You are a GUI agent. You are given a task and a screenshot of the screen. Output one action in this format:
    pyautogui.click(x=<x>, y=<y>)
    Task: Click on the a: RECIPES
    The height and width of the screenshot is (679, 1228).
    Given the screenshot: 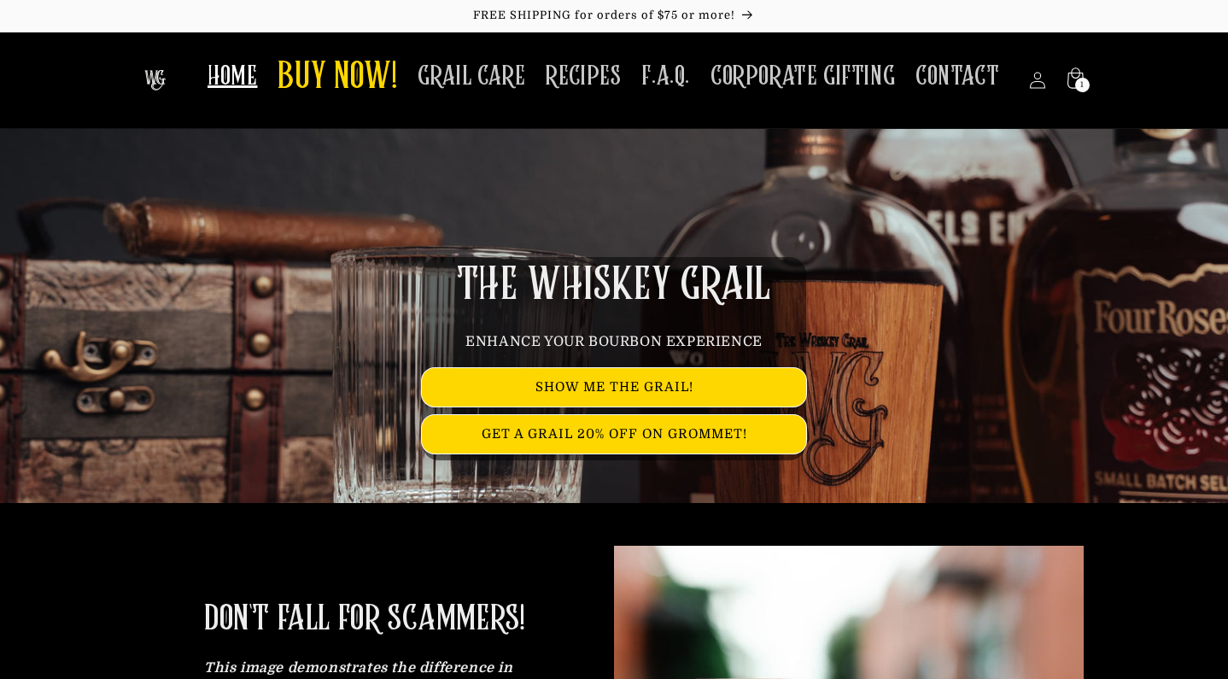 What is the action you would take?
    pyautogui.click(x=583, y=76)
    